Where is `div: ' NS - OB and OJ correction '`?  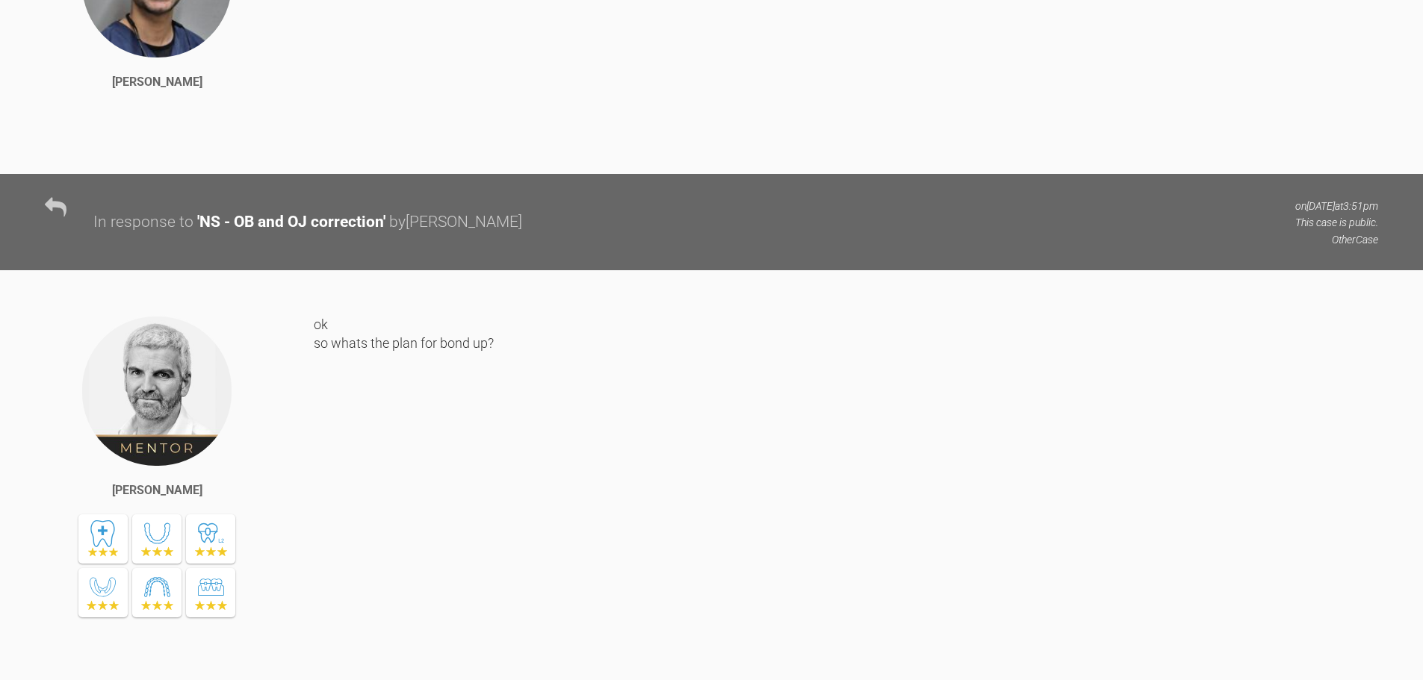 div: ' NS - OB and OJ correction ' is located at coordinates (291, 223).